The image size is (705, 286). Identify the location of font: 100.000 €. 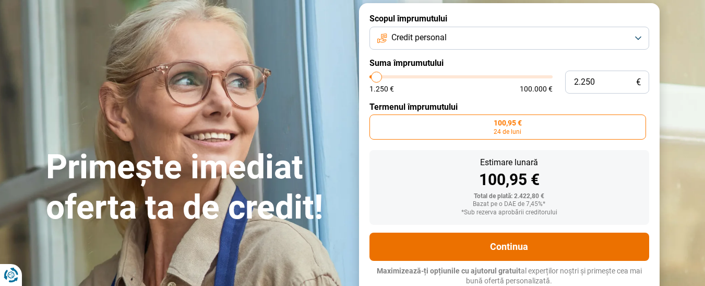
(536, 89).